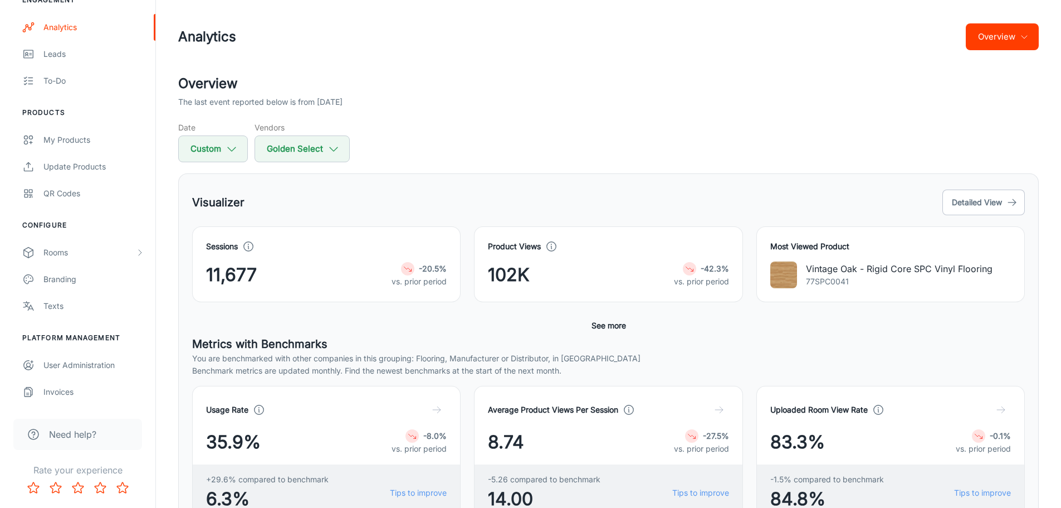 Image resolution: width=1061 pixels, height=508 pixels. Describe the element at coordinates (94, 306) in the screenshot. I see `div: Texts` at that location.